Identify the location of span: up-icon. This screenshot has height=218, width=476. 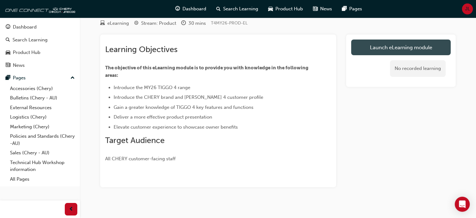
(73, 78).